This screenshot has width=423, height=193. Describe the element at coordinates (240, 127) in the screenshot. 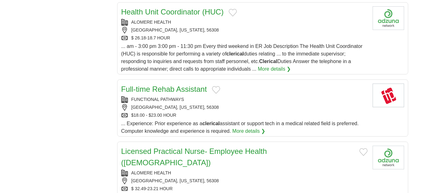

I see `span: ... Experience: Prior experience as a assistant or support tech in a medical related field is pre...` at that location.